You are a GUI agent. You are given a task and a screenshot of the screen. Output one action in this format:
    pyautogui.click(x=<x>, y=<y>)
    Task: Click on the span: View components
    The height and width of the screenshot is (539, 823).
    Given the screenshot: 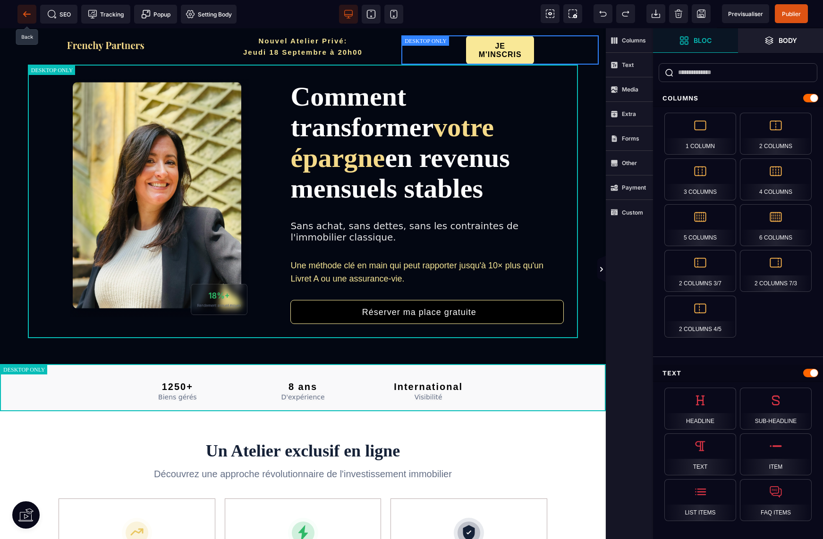 What is the action you would take?
    pyautogui.click(x=550, y=14)
    